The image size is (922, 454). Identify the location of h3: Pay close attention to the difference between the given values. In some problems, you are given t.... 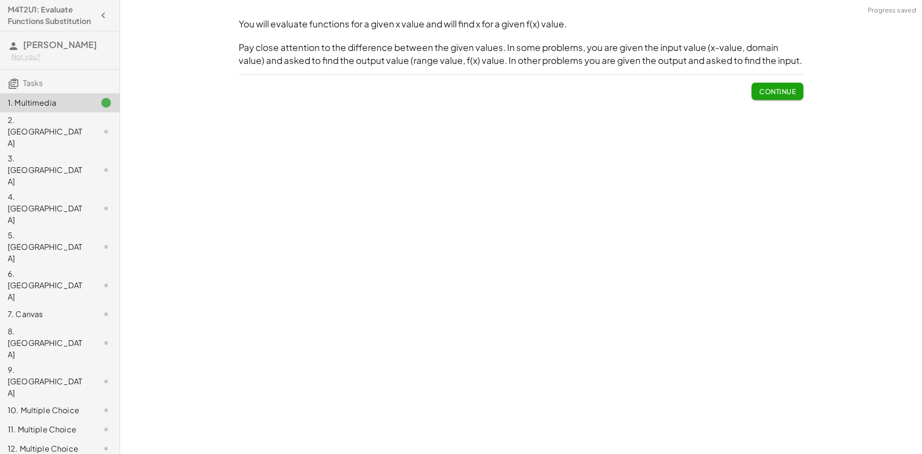
(521, 54).